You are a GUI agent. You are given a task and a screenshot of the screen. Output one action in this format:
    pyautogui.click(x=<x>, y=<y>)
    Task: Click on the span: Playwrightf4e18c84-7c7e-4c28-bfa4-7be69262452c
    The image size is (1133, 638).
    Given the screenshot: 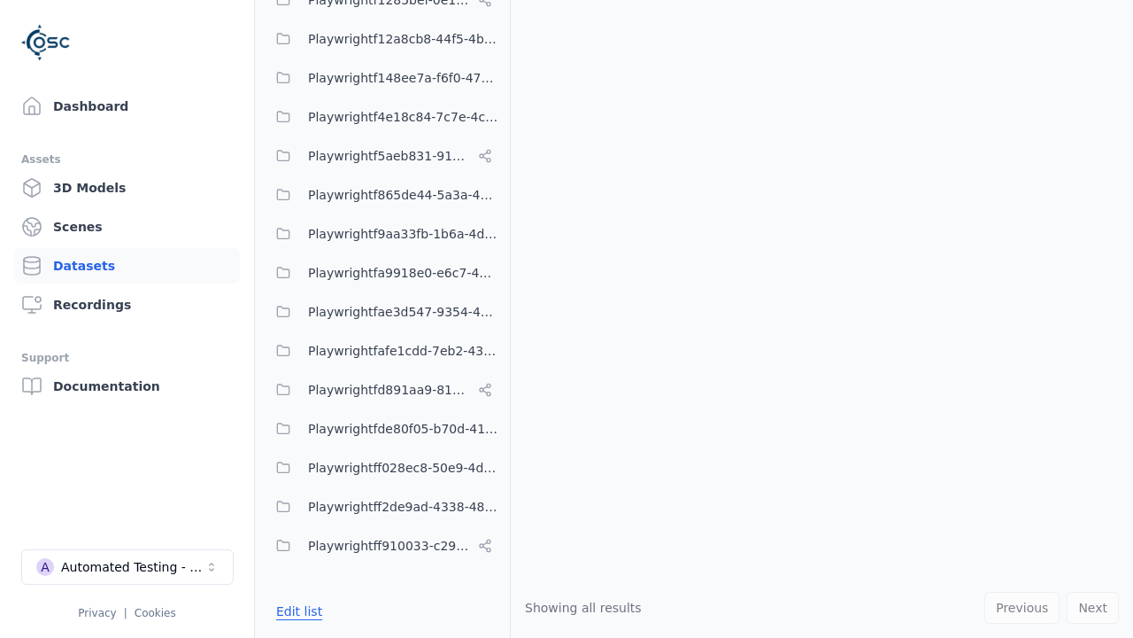 What is the action you would take?
    pyautogui.click(x=404, y=117)
    